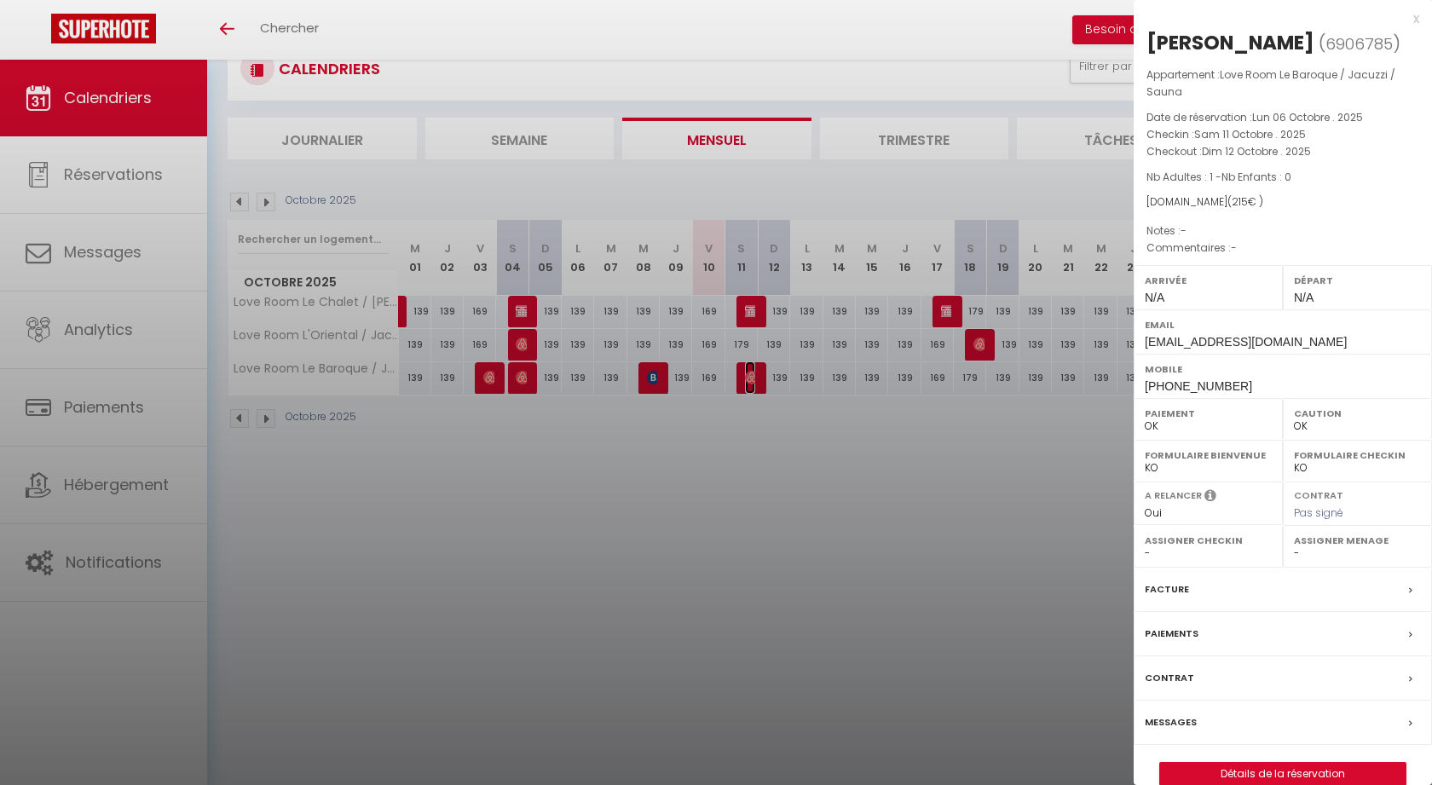  What do you see at coordinates (1283, 118) in the screenshot?
I see `p: Date de réservation :` at bounding box center [1283, 118].